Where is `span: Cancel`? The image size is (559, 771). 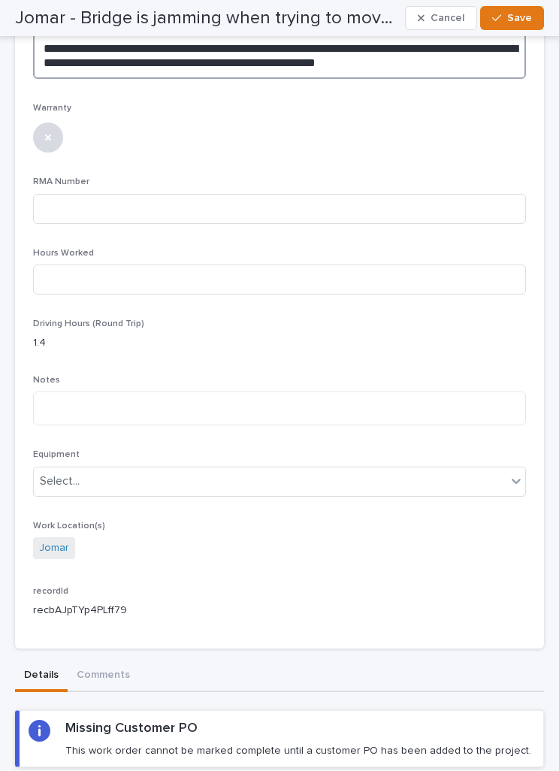
span: Cancel is located at coordinates (447, 18).